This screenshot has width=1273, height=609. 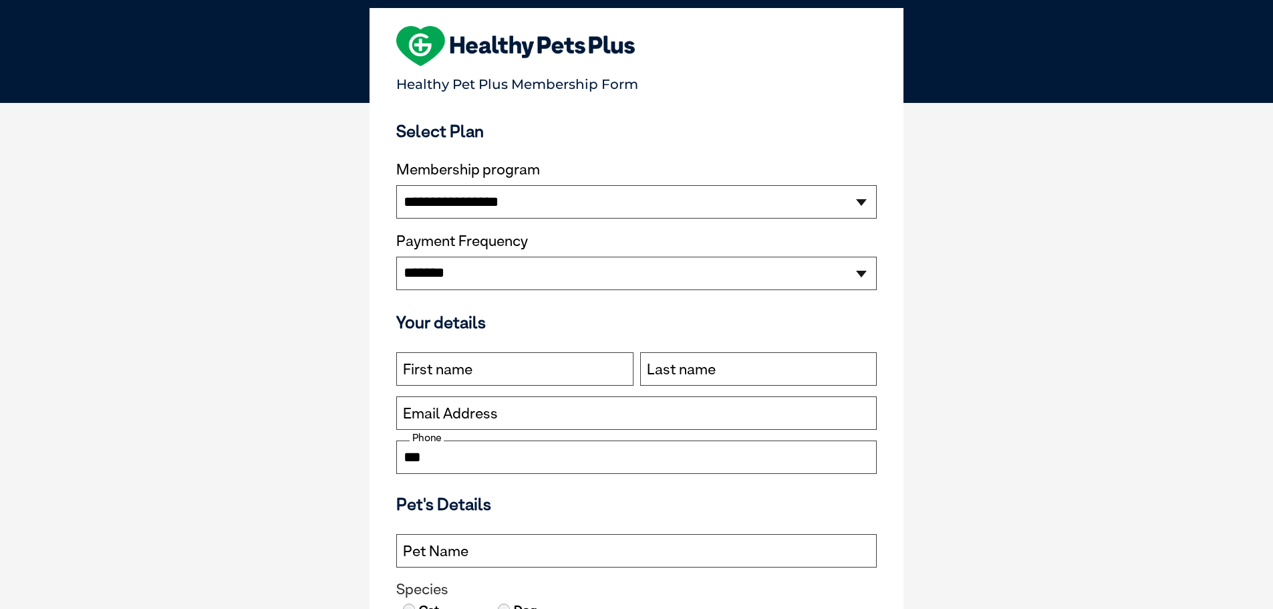 I want to click on label: Membership program, so click(x=636, y=170).